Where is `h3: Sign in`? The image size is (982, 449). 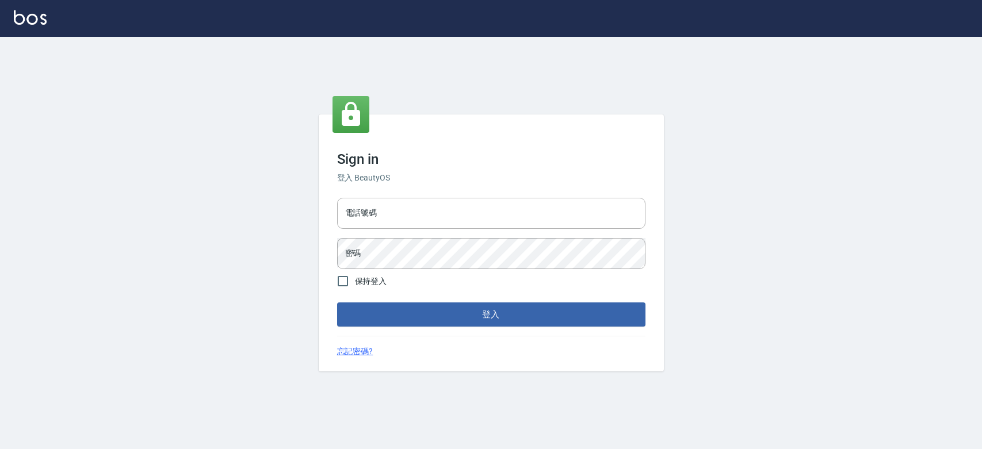 h3: Sign in is located at coordinates (491, 159).